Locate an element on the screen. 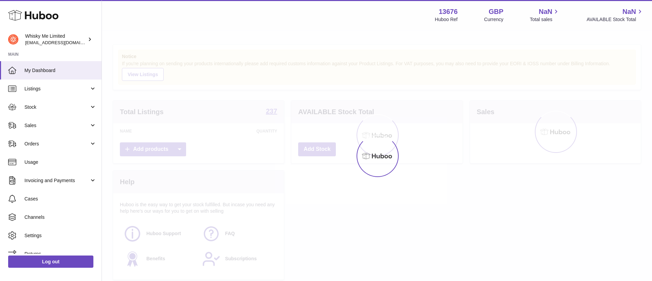 The image size is (652, 281). span: Usage is located at coordinates (60, 162).